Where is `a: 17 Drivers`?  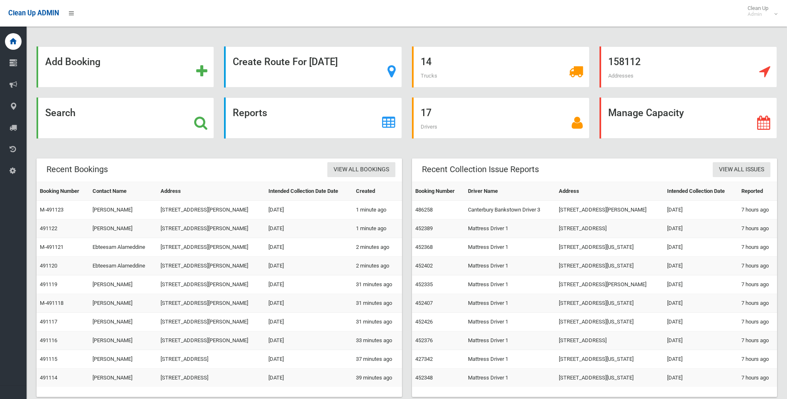 a: 17 Drivers is located at coordinates (501, 118).